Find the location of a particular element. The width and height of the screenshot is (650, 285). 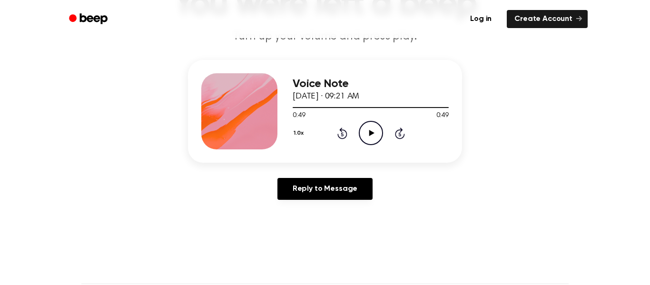

a: Log in is located at coordinates (481, 19).